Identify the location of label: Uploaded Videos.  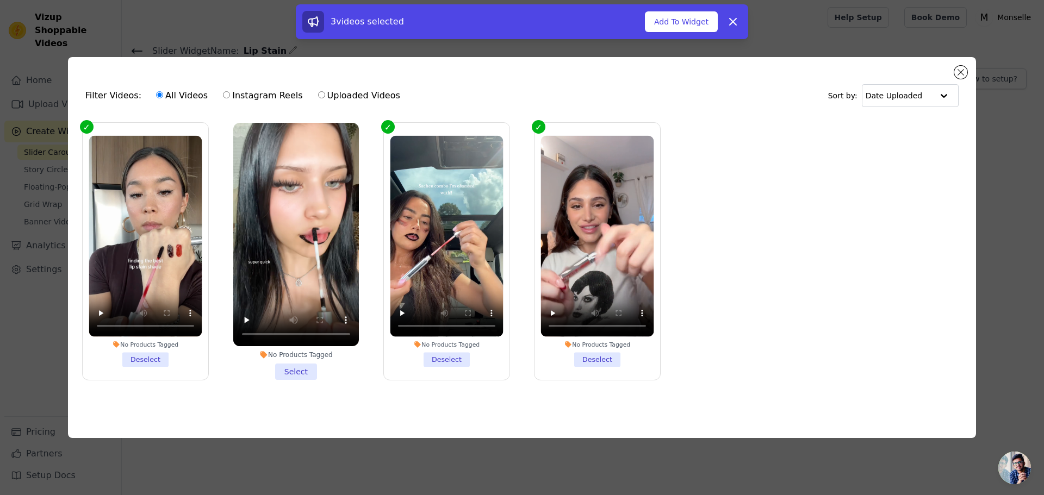
(359, 96).